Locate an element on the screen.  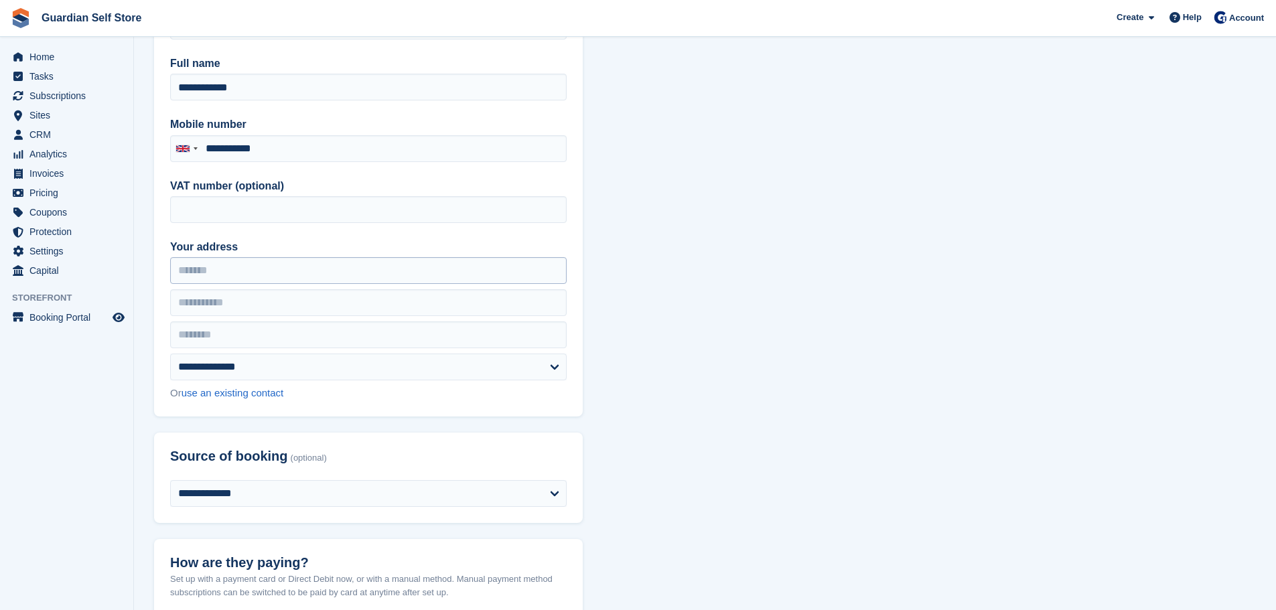
label: Full name is located at coordinates (368, 64).